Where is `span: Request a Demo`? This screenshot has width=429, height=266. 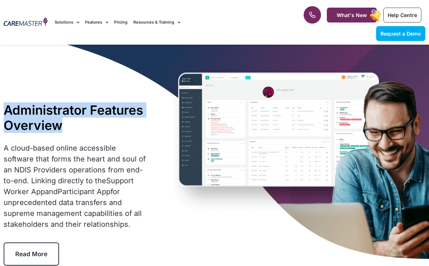
span: Request a Demo is located at coordinates (401, 33).